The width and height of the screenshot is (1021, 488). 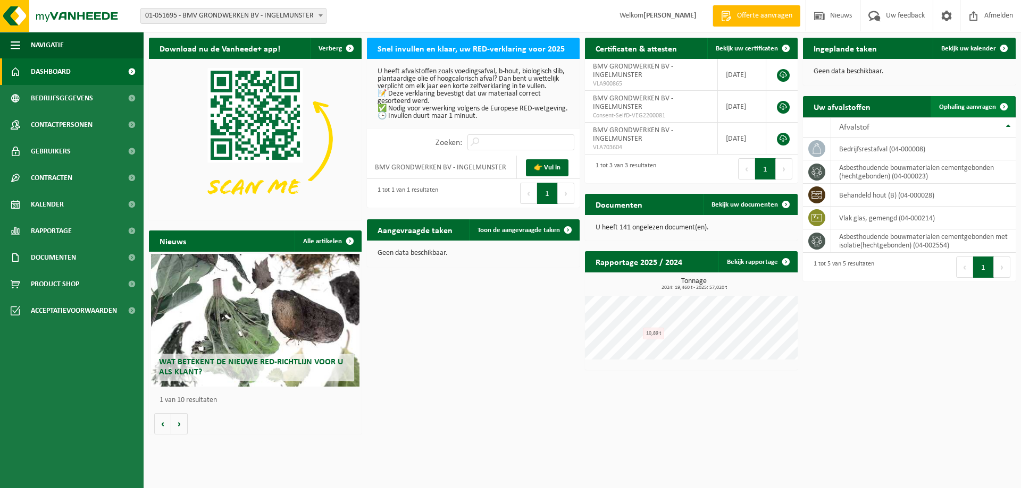 I want to click on span: Navigatie, so click(x=47, y=45).